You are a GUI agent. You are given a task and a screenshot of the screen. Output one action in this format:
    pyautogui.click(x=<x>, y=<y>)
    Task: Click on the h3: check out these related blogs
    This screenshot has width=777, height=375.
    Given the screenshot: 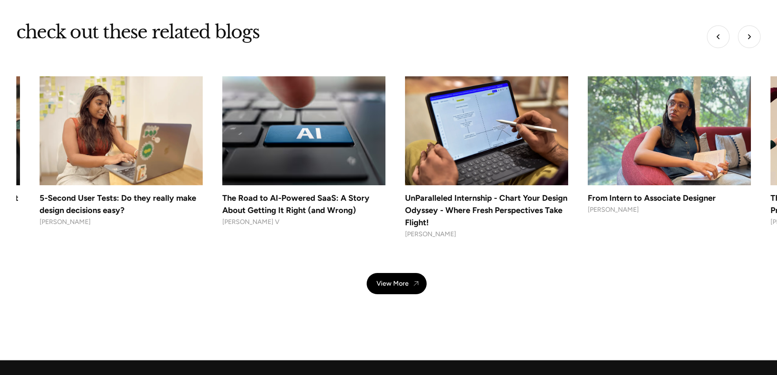 What is the action you would take?
    pyautogui.click(x=138, y=32)
    